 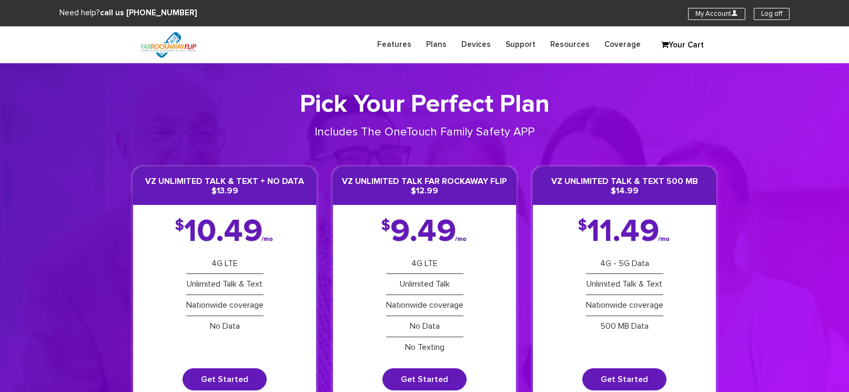 What do you see at coordinates (520, 44) in the screenshot?
I see `a: Support` at bounding box center [520, 44].